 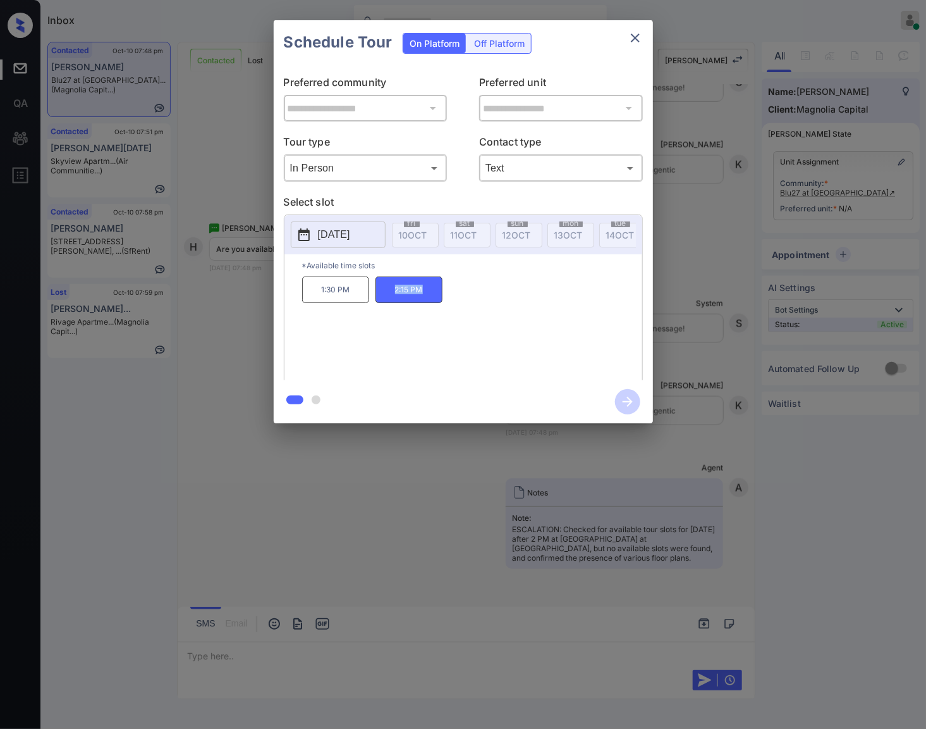 What do you see at coordinates (336, 290) in the screenshot?
I see `p: 1:30 PM` at bounding box center [336, 290].